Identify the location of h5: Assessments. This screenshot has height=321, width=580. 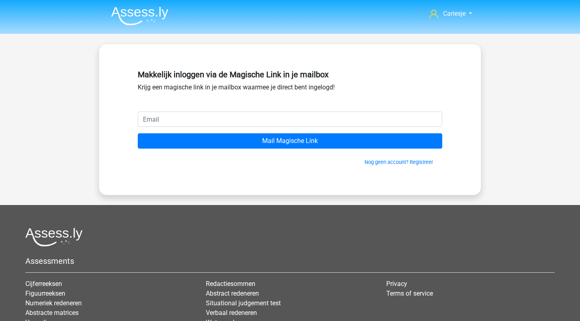
(290, 261).